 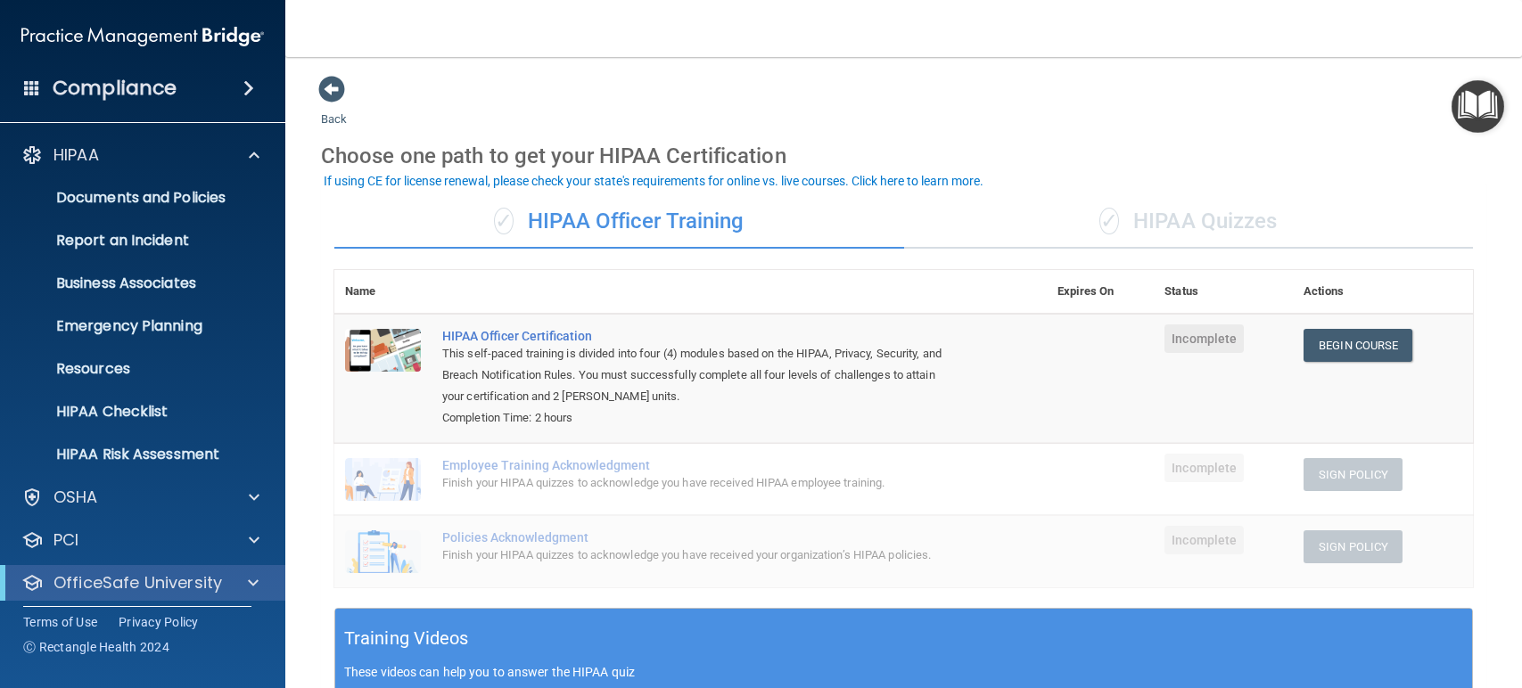 I want to click on a: Begin Course, so click(x=1358, y=345).